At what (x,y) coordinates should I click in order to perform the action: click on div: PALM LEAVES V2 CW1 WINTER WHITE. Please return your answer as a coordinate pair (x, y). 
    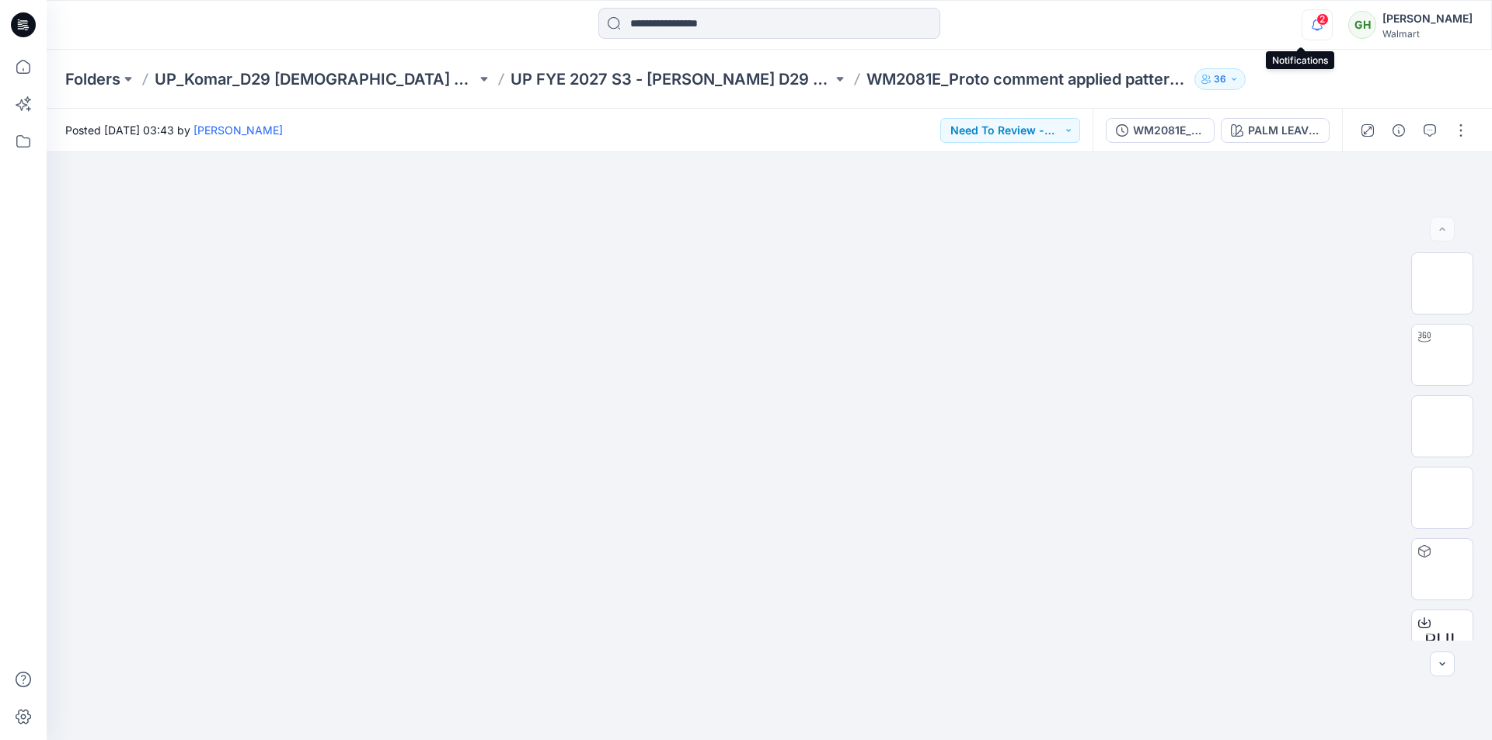
    Looking at the image, I should click on (1283, 131).